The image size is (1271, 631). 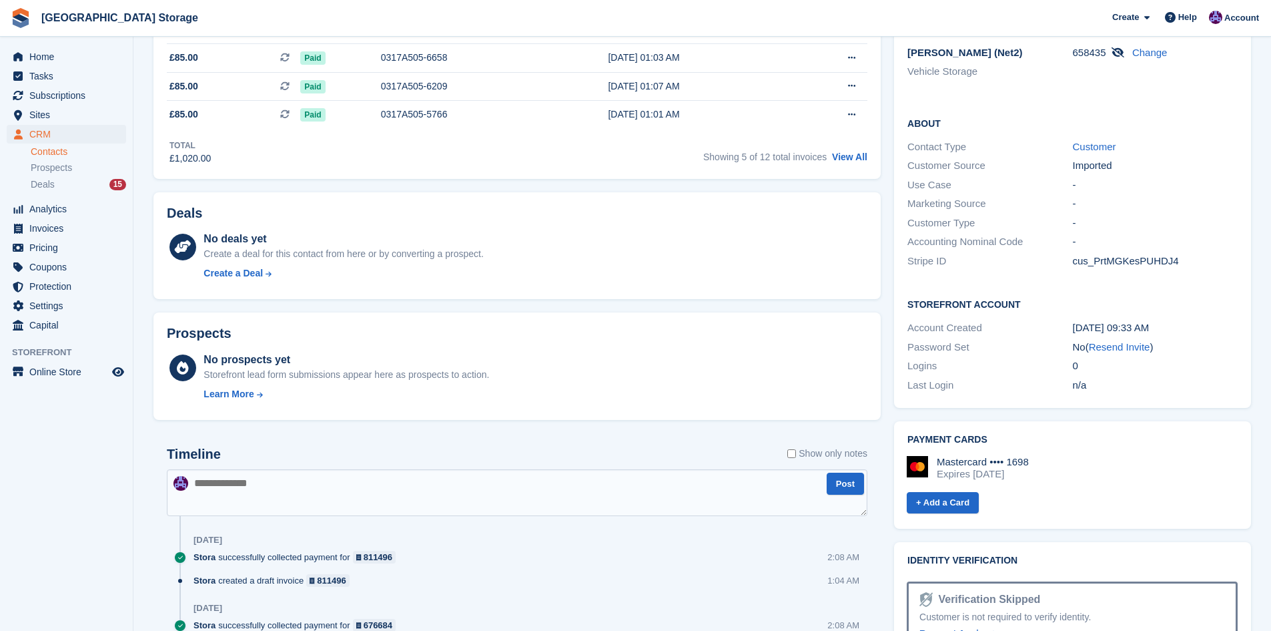 What do you see at coordinates (346, 360) in the screenshot?
I see `div: No prospects yet` at bounding box center [346, 360].